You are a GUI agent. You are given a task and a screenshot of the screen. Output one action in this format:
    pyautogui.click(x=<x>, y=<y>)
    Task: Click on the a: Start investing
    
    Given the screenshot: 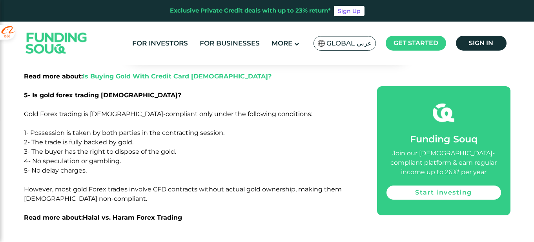 What is the action you would take?
    pyautogui.click(x=444, y=193)
    